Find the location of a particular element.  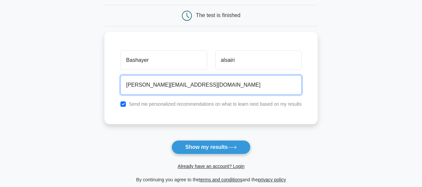

label: Send me personalized recommendations on what to learn next based on my results is located at coordinates (215, 104).